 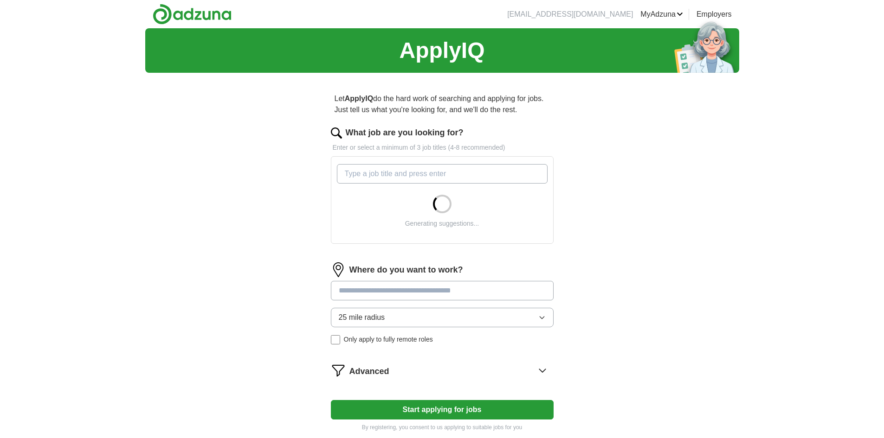 What do you see at coordinates (406, 270) in the screenshot?
I see `label: Where do you want to work?` at bounding box center [406, 270].